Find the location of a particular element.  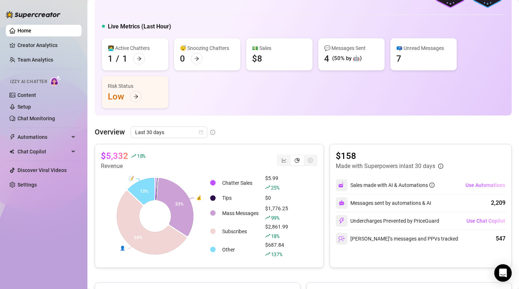

span: dollar-circle is located at coordinates (310, 160).